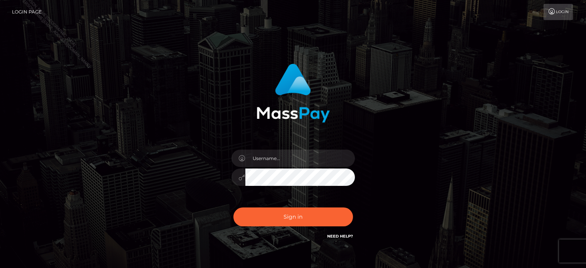 This screenshot has width=586, height=268. Describe the element at coordinates (340, 236) in the screenshot. I see `a: Need Help?` at that location.